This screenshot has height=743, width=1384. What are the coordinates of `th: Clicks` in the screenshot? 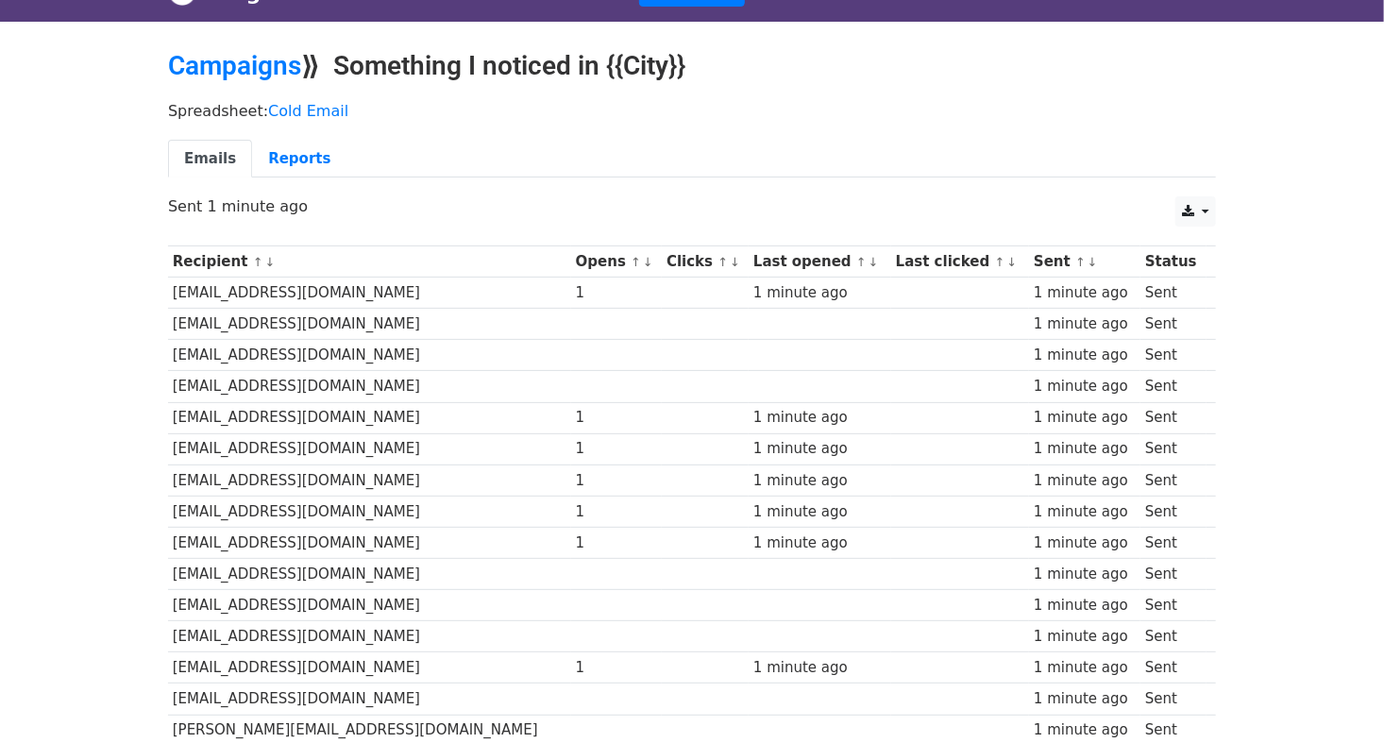 It's located at (705, 262).